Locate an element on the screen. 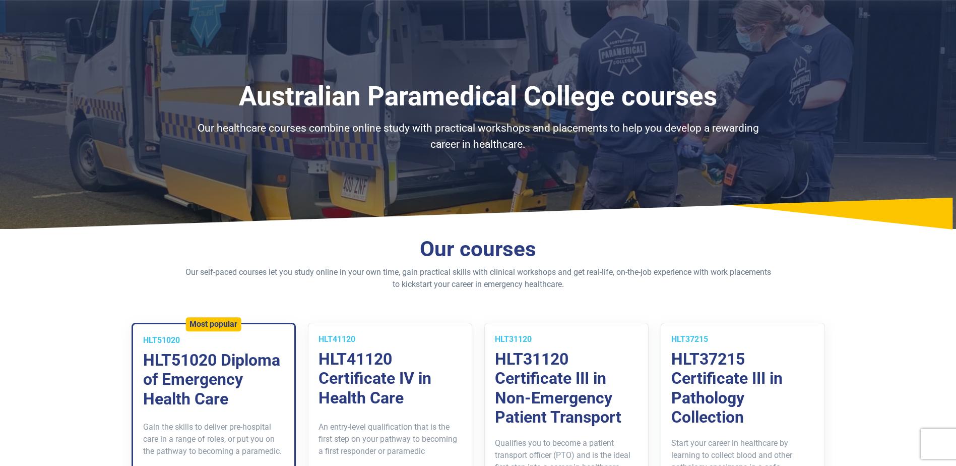  span: HLT51020 is located at coordinates (161, 340).